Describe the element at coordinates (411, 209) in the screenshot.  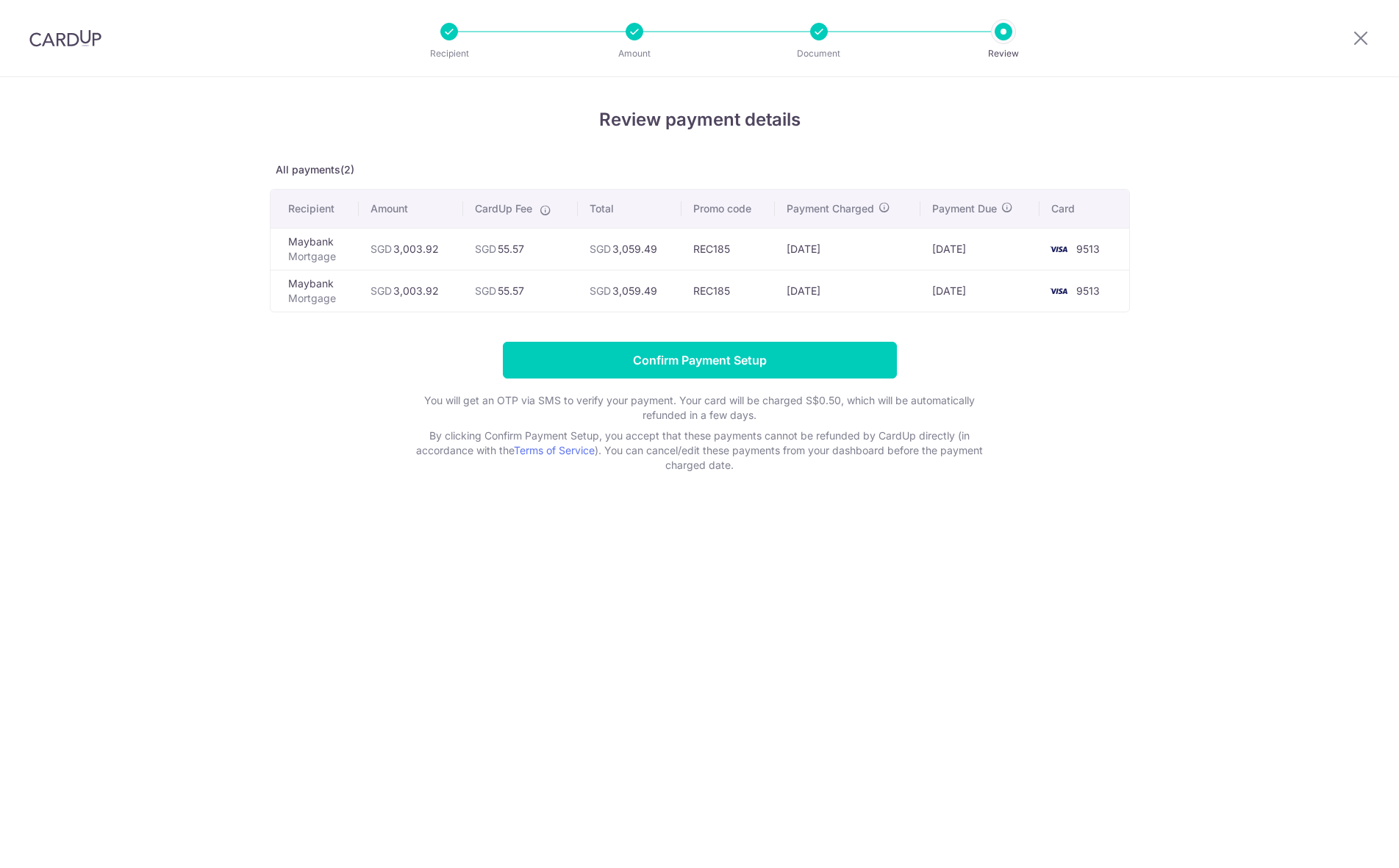
I see `th: Amount` at that location.